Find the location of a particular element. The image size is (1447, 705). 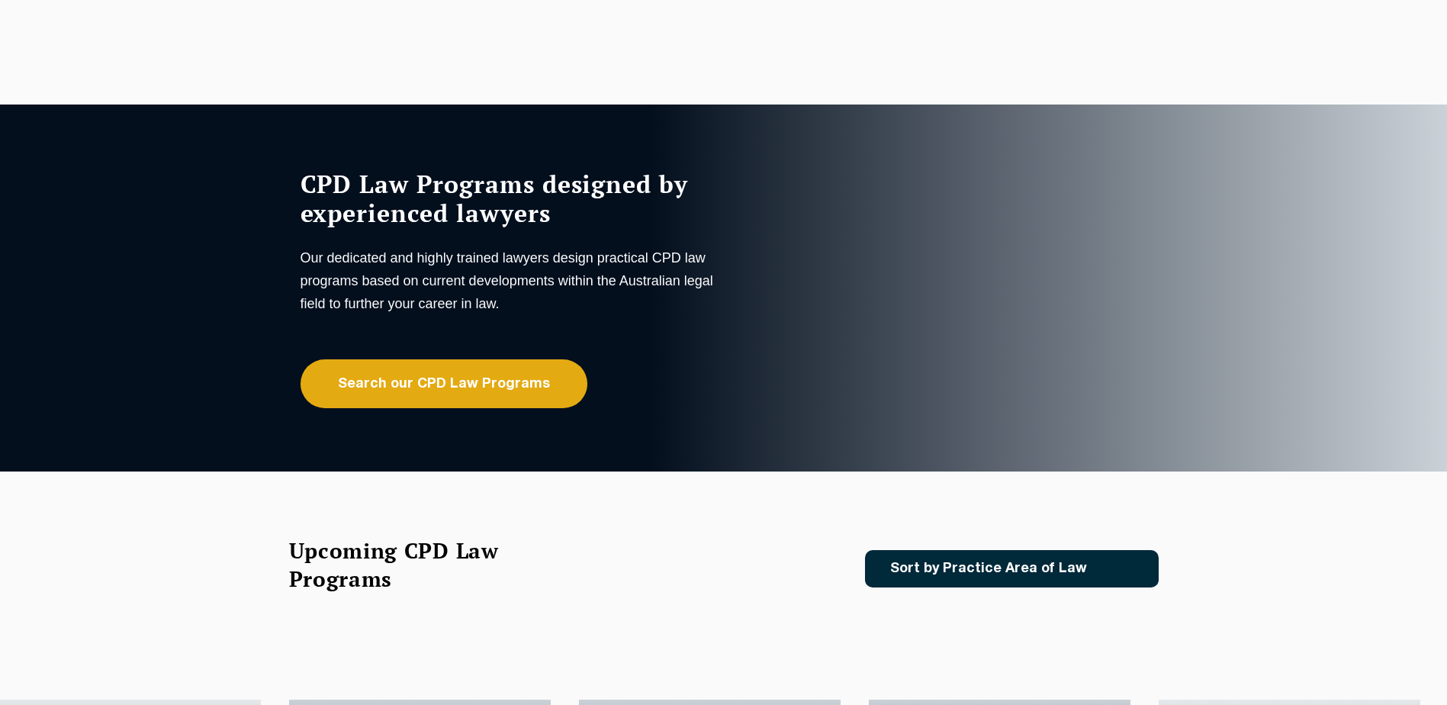

a: Sort by Practice Area of Law is located at coordinates (1011, 568).